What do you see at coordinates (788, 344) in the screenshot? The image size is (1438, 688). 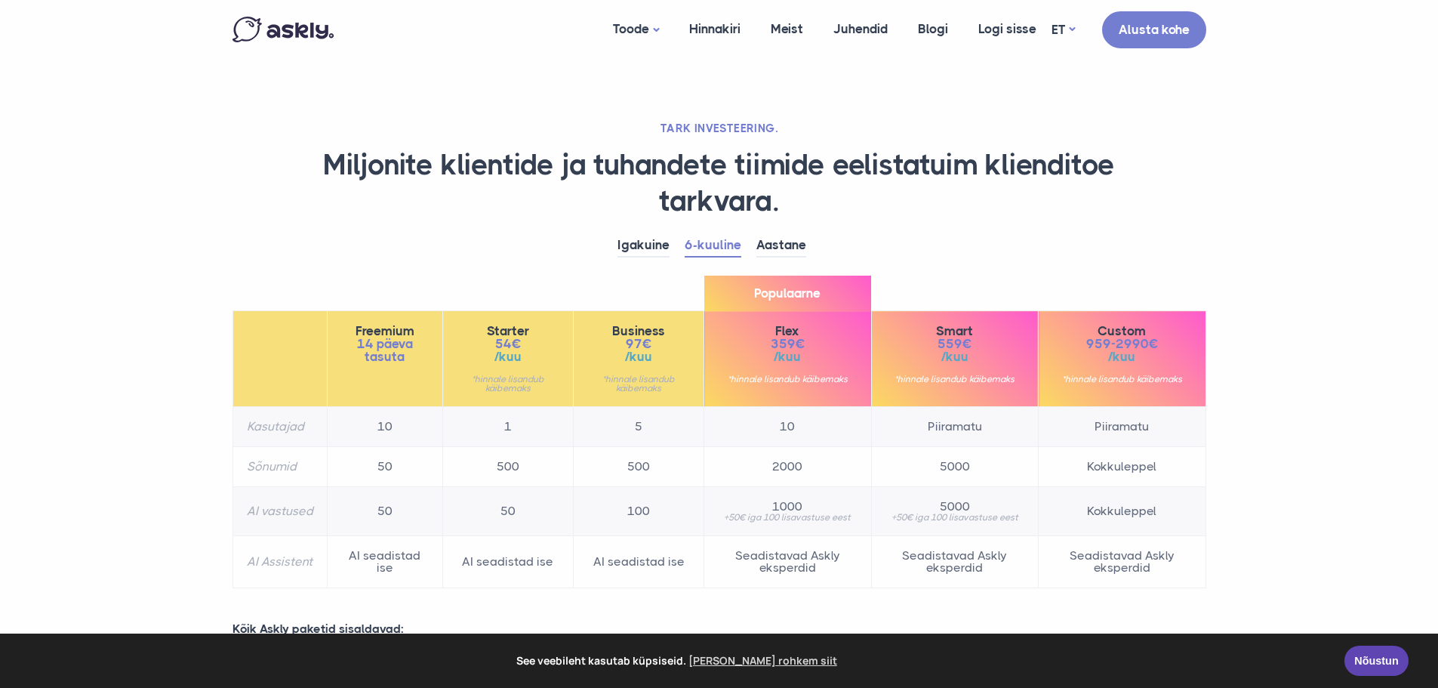 I see `span: 359€` at bounding box center [788, 344].